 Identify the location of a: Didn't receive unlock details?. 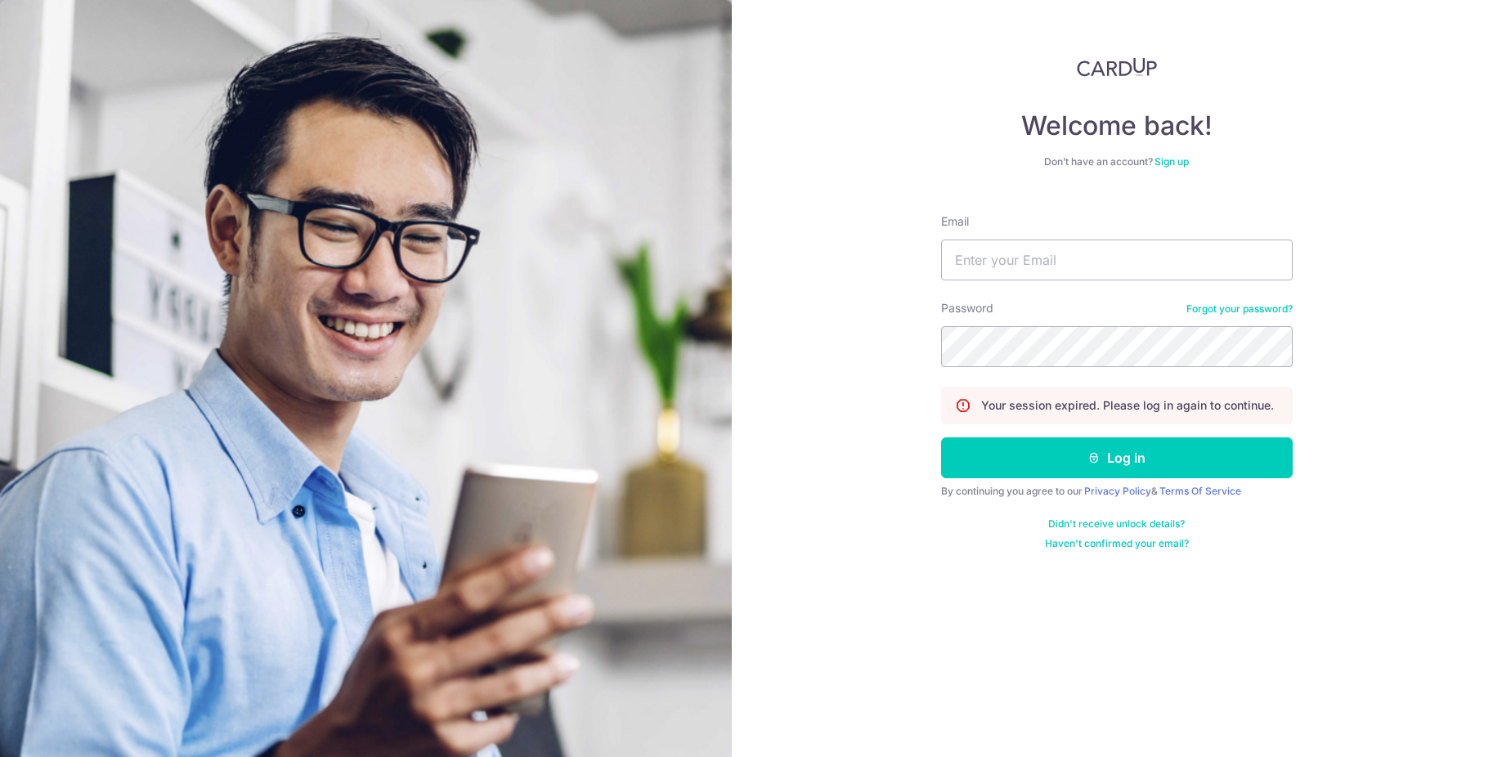
(1116, 524).